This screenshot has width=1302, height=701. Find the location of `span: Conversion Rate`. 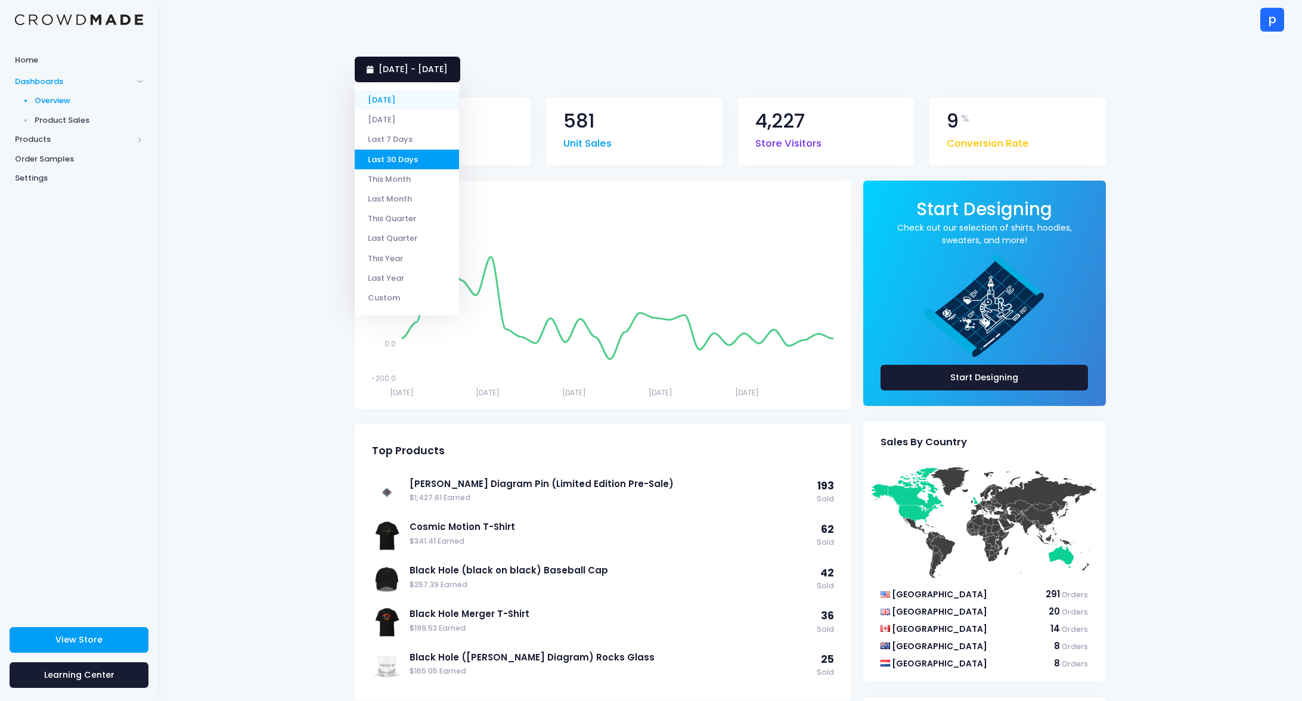

span: Conversion Rate is located at coordinates (988, 141).